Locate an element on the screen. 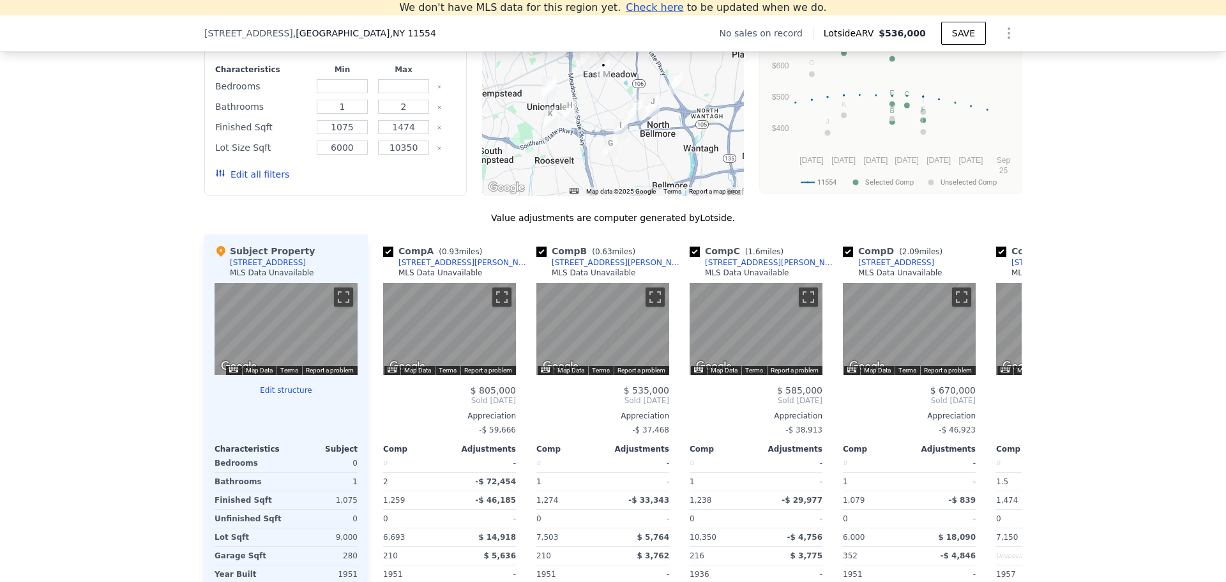  span: $ 3,775 is located at coordinates (806, 556).